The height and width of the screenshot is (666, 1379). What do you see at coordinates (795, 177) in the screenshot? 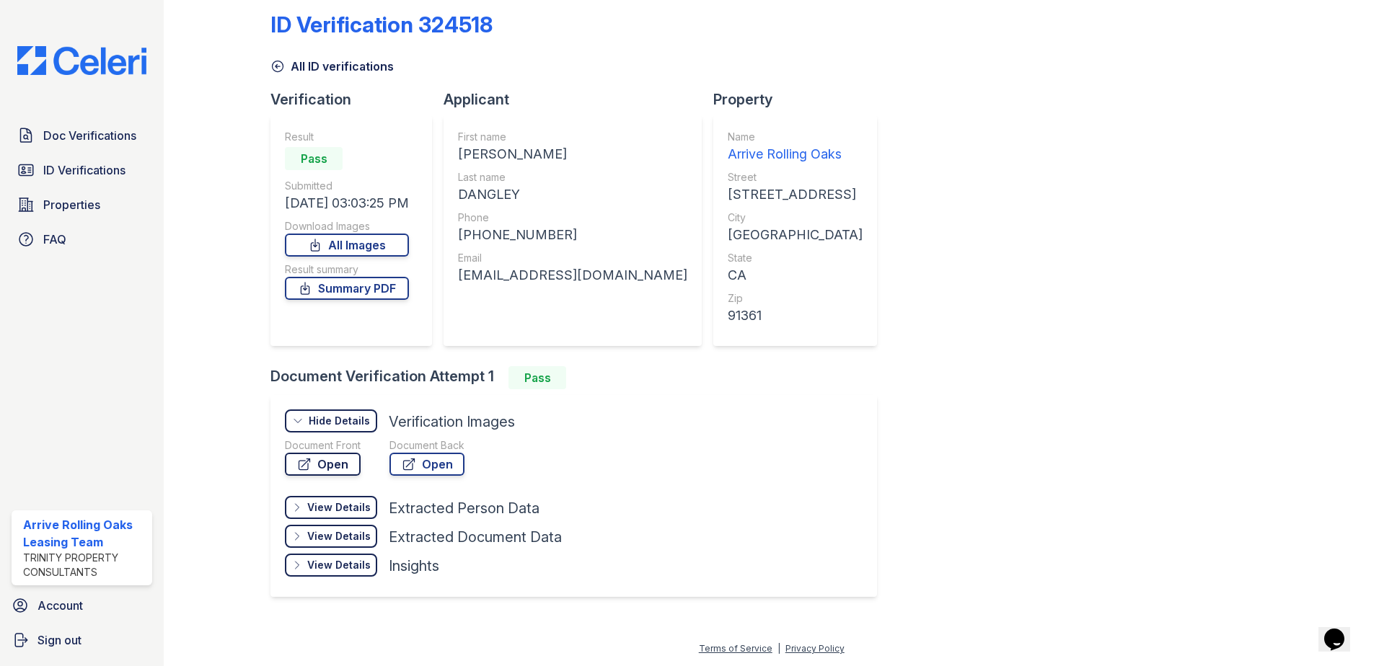
I see `div: Street` at bounding box center [795, 177].